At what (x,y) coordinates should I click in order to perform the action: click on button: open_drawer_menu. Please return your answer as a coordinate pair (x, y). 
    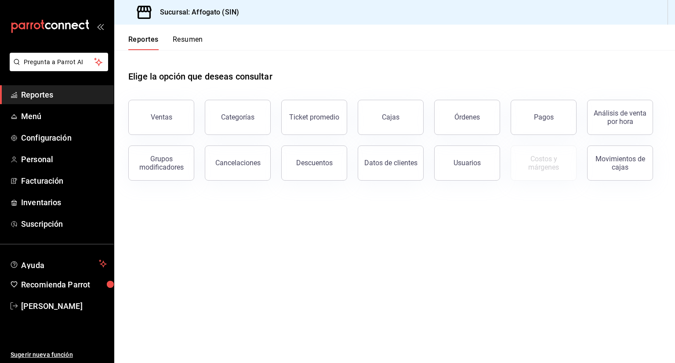
    Looking at the image, I should click on (100, 26).